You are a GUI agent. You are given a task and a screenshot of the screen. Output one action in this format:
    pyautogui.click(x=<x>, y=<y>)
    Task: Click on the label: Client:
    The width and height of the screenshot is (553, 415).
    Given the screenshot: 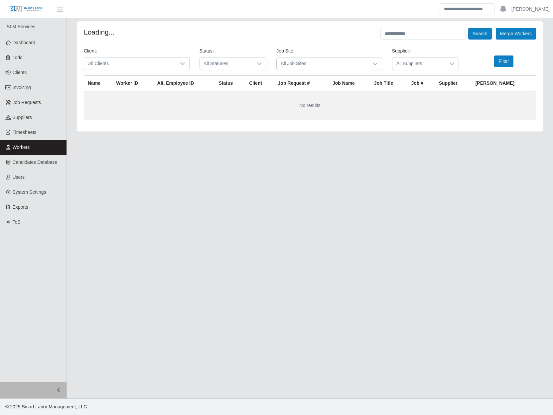 What is the action you would take?
    pyautogui.click(x=90, y=51)
    